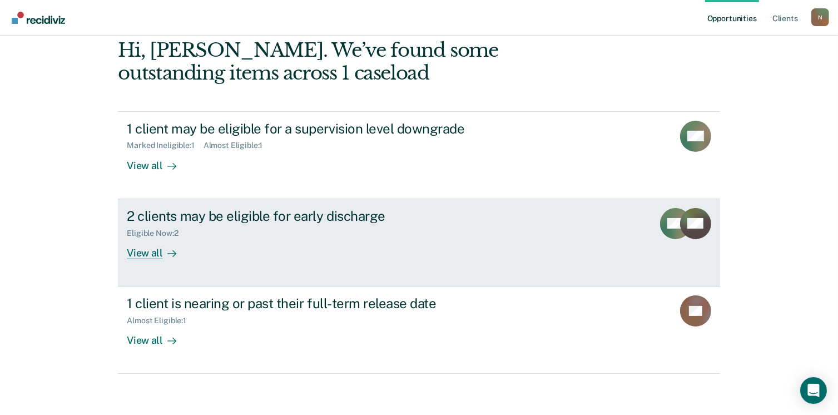 Image resolution: width=838 pixels, height=415 pixels. I want to click on div: Open Intercom Messenger, so click(814, 391).